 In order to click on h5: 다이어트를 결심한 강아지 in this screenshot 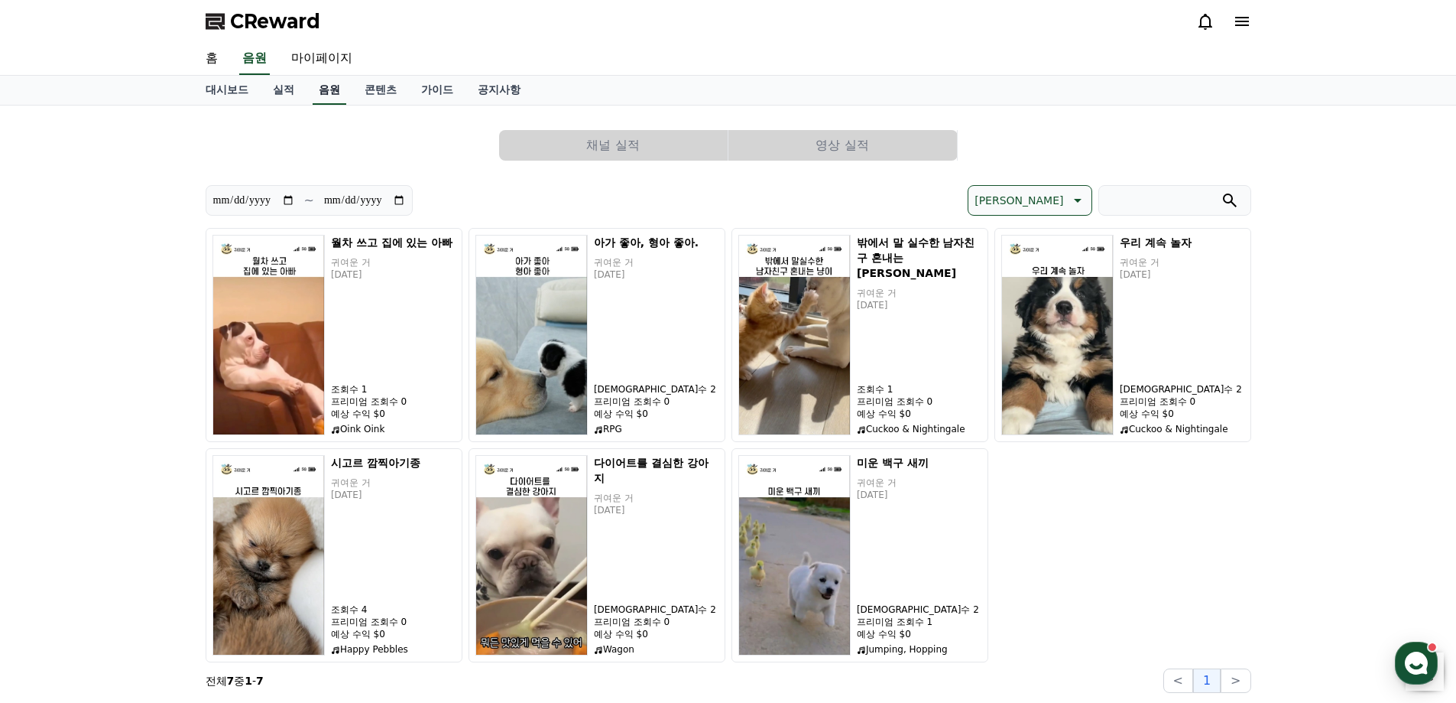, I will do `click(656, 470)`.